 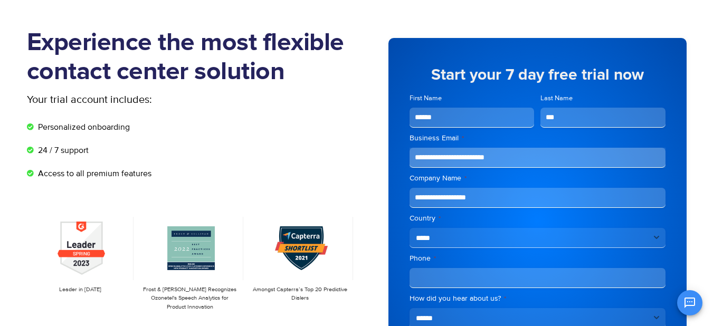 I want to click on button: Open chat, so click(x=690, y=303).